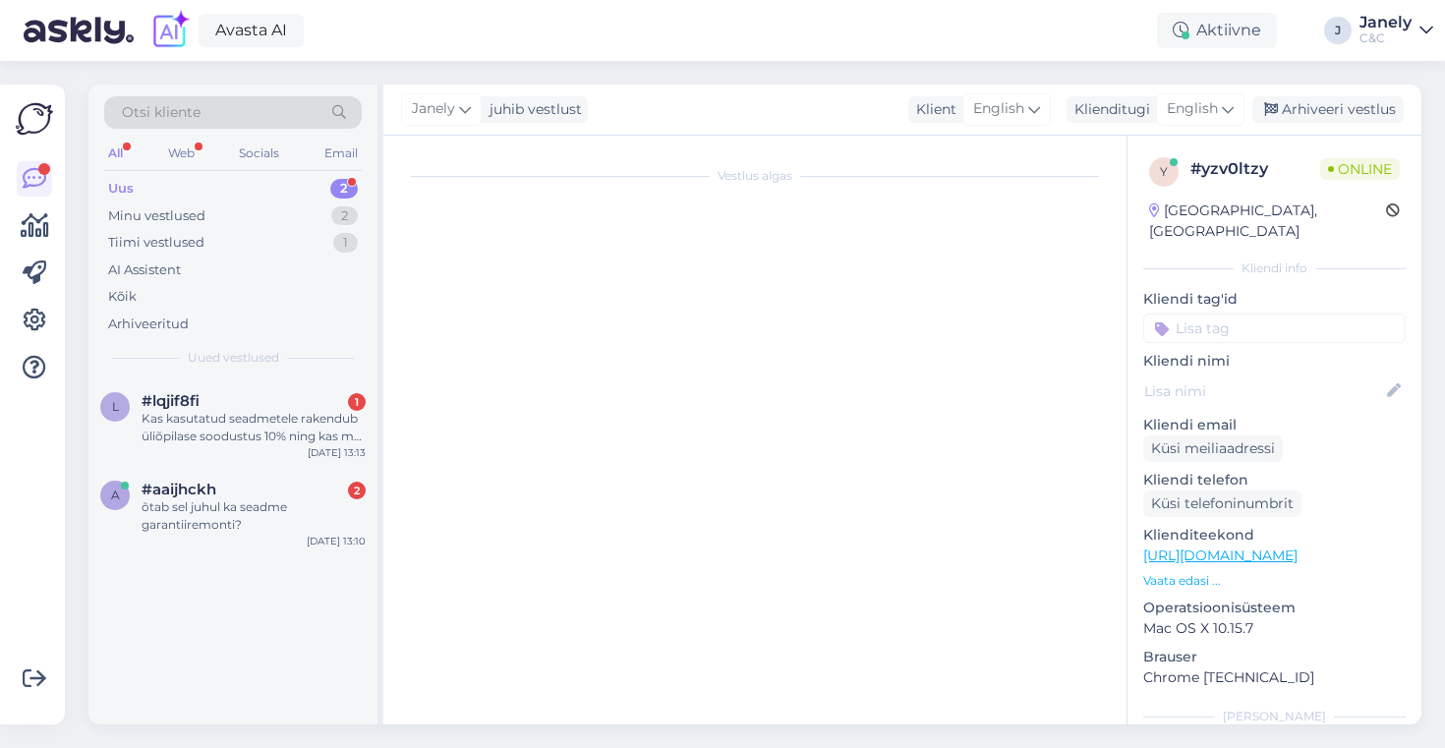 The image size is (1445, 748). Describe the element at coordinates (251, 30) in the screenshot. I see `a: Avasta AI` at that location.